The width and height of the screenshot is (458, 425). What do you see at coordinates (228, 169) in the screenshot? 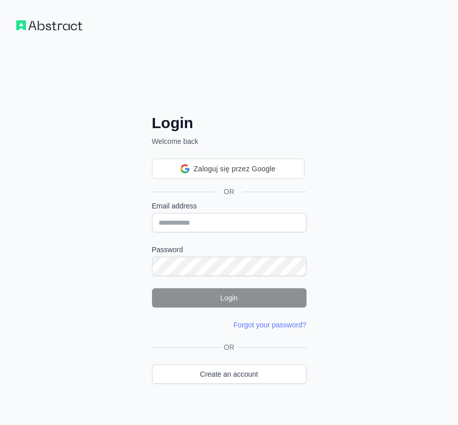
I see `div: Zaloguj się przez Google` at bounding box center [228, 169].